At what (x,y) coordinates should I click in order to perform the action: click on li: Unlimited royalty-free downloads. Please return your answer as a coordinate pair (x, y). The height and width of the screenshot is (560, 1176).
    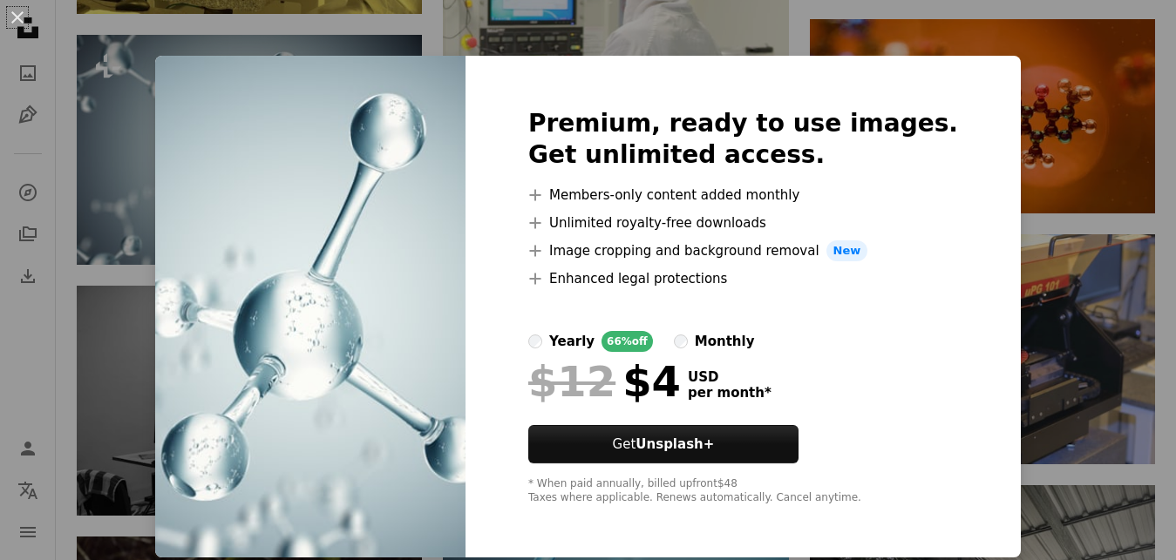
    Looking at the image, I should click on (742, 223).